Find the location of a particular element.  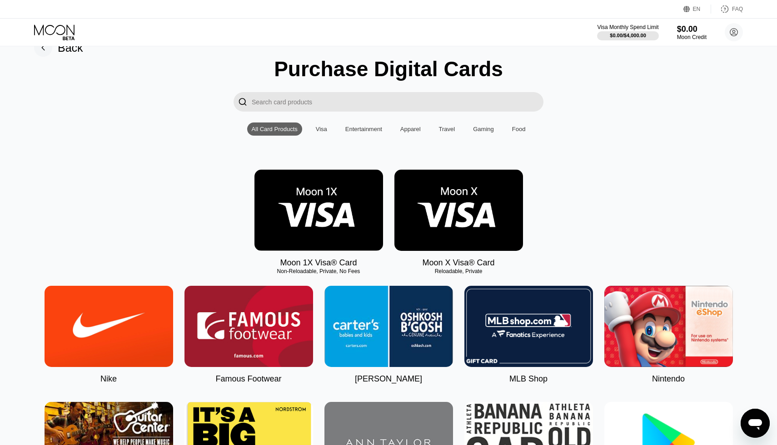

div: $0.00Moon Credit is located at coordinates (691, 32).